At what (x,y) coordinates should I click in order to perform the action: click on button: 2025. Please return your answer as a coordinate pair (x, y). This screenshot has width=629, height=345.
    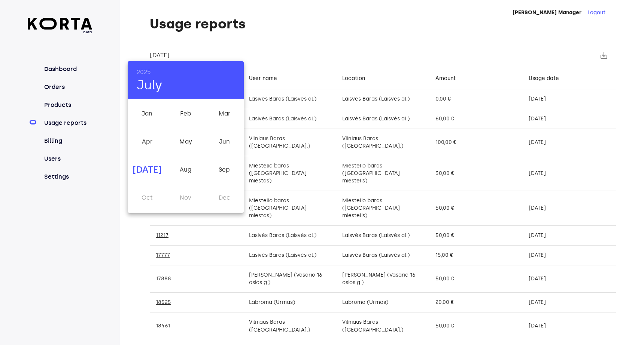
    Looking at the image, I should click on (144, 72).